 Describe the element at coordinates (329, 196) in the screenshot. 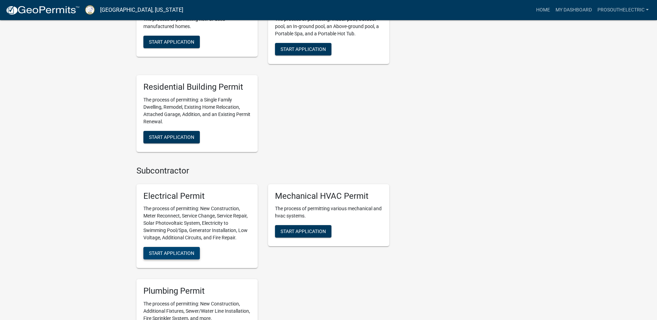

I see `h5: Mechanical HVAC Permit` at that location.